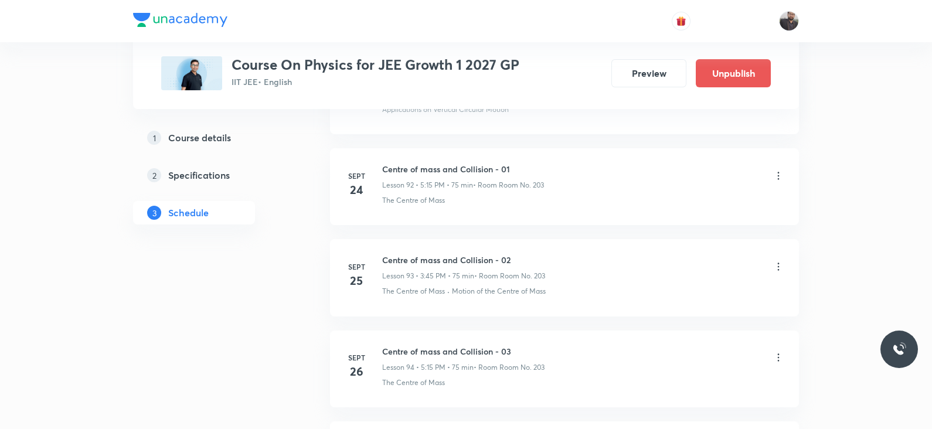 This screenshot has width=932, height=429. What do you see at coordinates (427, 185) in the screenshot?
I see `p: Lesson 92 • 5:15 PM • 75 min` at bounding box center [427, 185].